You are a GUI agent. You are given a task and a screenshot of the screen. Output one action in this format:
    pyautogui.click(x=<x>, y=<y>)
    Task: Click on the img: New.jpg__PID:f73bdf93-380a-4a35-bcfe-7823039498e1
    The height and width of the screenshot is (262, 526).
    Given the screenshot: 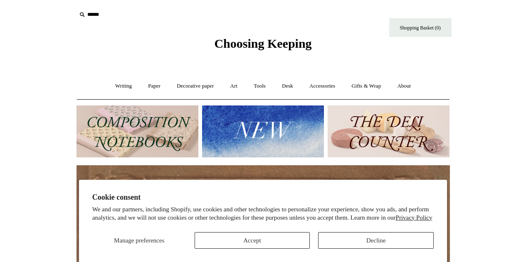 What is the action you would take?
    pyautogui.click(x=263, y=131)
    